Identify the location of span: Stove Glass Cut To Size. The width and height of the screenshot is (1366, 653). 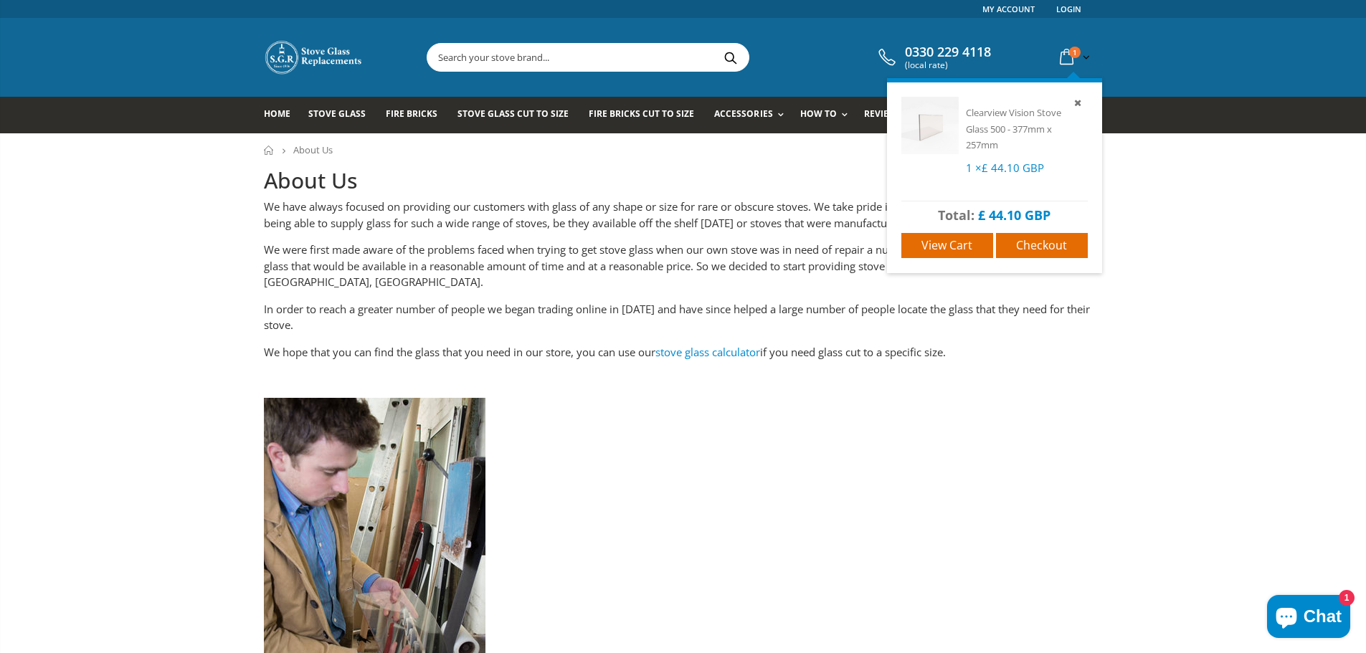
(513, 113).